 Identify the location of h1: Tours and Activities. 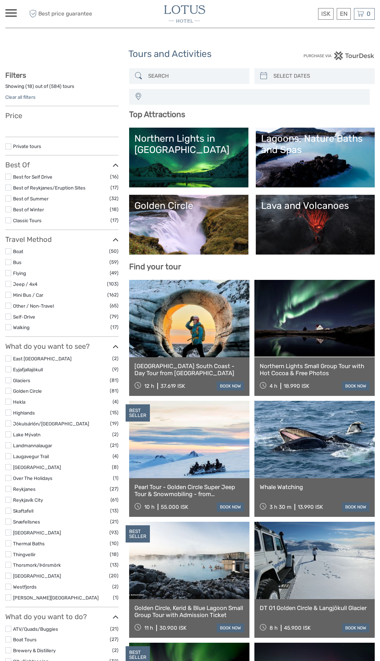
(190, 54).